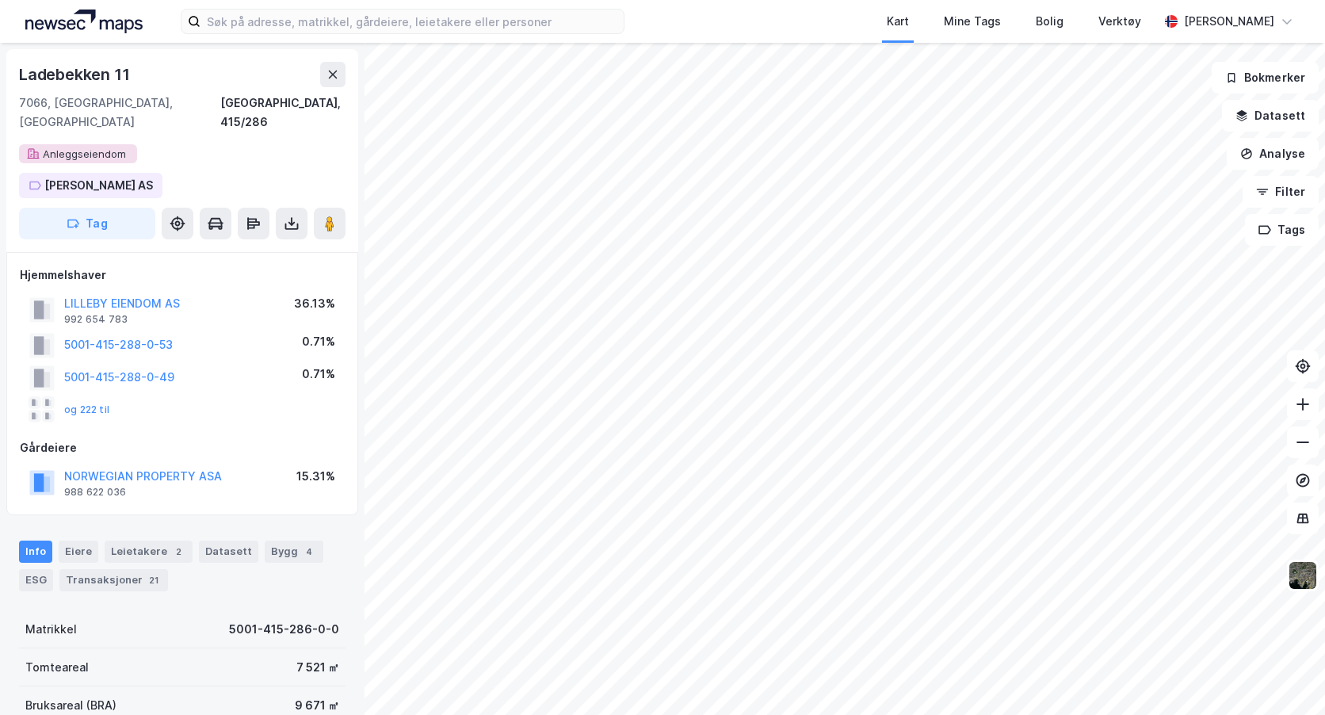 The width and height of the screenshot is (1325, 715). What do you see at coordinates (1273, 154) in the screenshot?
I see `button: Analyse` at bounding box center [1273, 154].